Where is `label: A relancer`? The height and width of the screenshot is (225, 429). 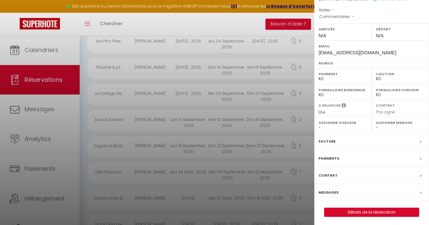
label: A relancer is located at coordinates (329, 105).